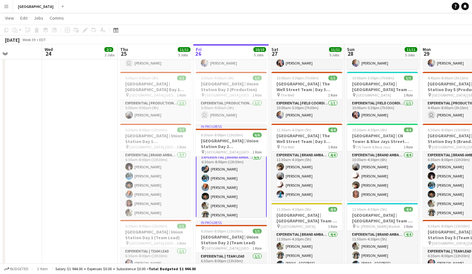 This screenshot has height=274, width=472. Describe the element at coordinates (24, 18) in the screenshot. I see `span: Edit` at that location.